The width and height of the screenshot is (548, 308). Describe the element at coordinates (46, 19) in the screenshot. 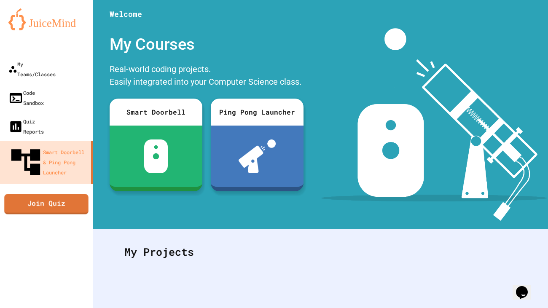

I see `img: logo-orange.svg` at that location.